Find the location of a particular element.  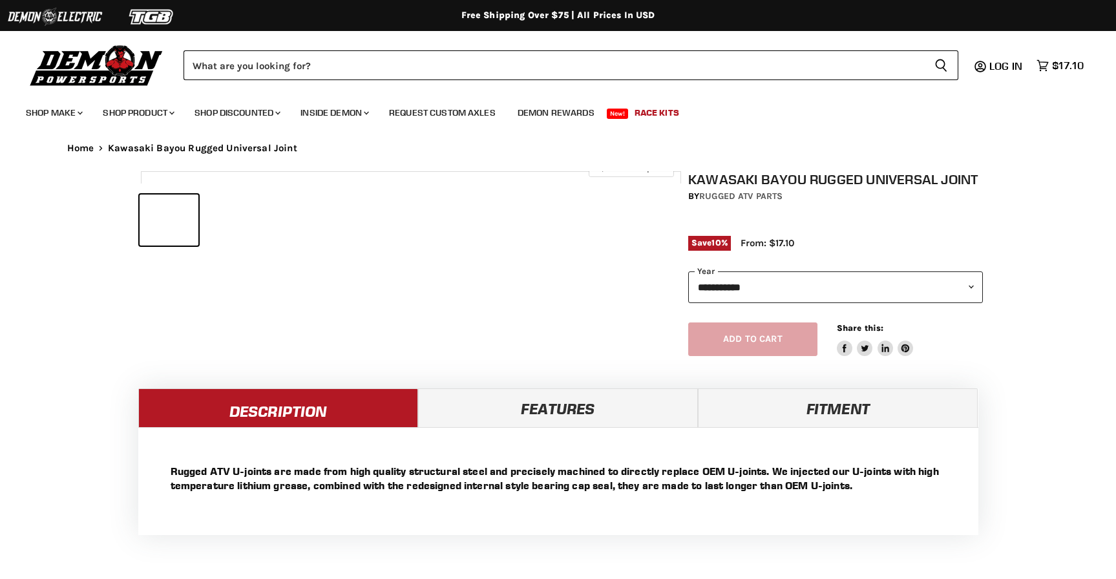

span: Click to expand is located at coordinates (631, 167).